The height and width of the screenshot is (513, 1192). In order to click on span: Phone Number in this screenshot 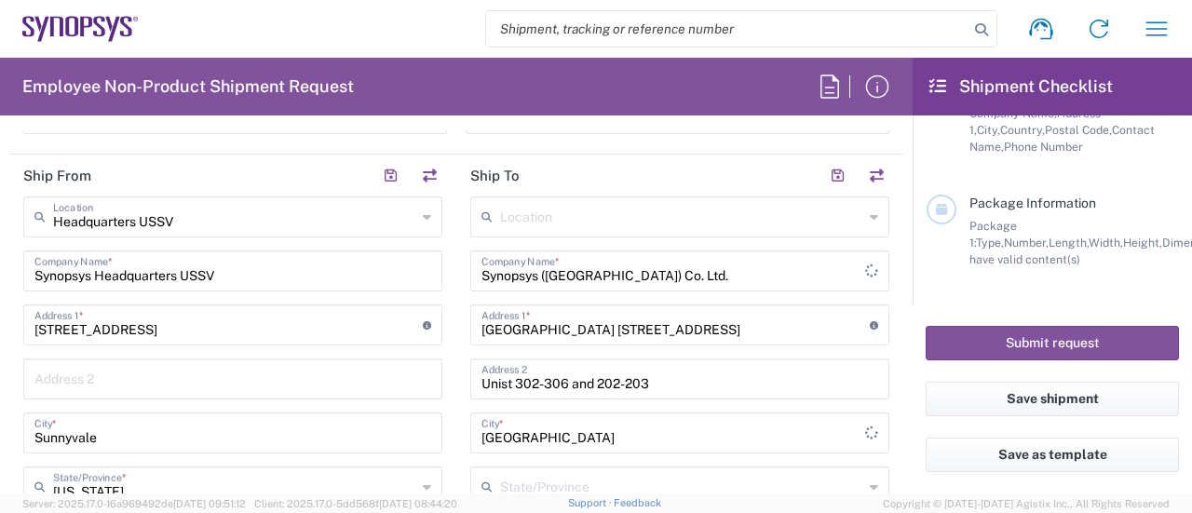, I will do `click(1043, 146)`.